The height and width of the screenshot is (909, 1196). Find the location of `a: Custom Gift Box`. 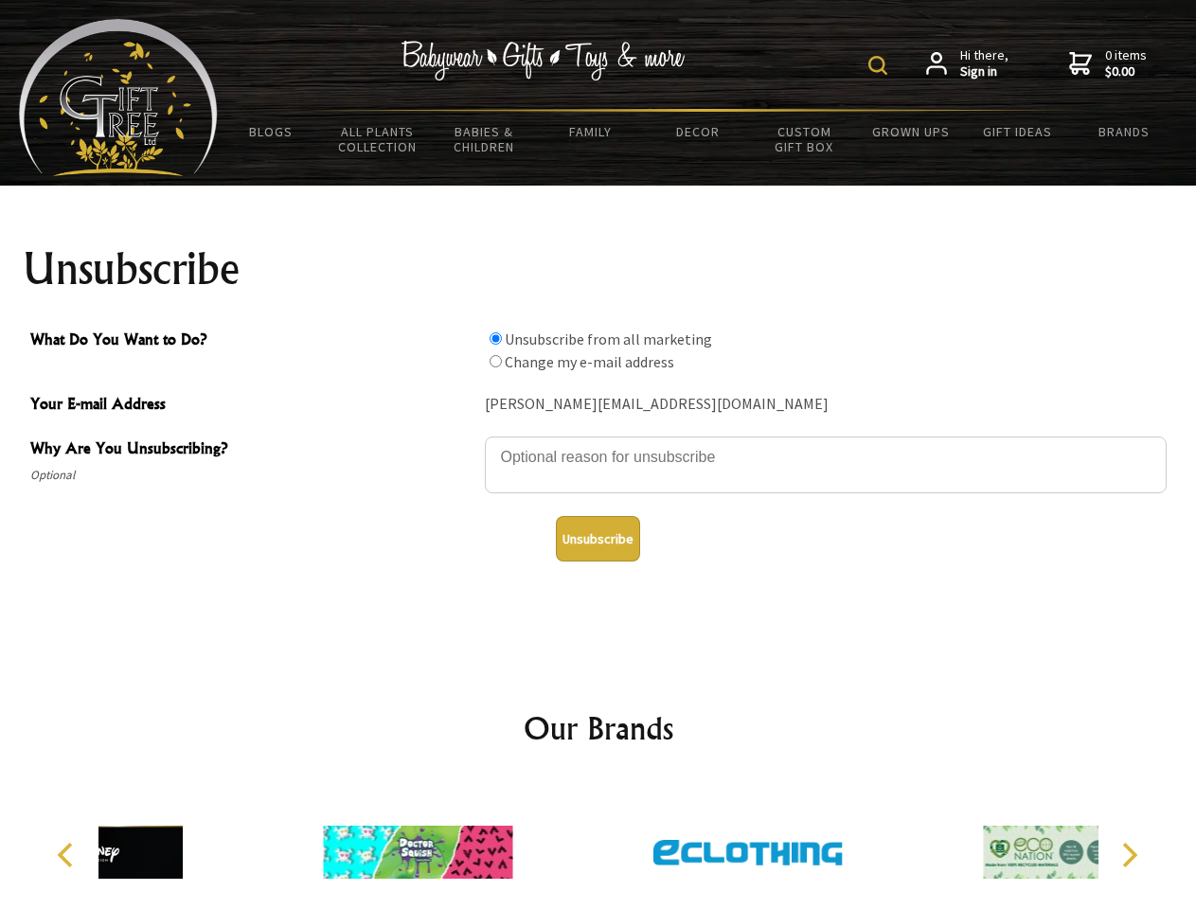

a: Custom Gift Box is located at coordinates (804, 139).